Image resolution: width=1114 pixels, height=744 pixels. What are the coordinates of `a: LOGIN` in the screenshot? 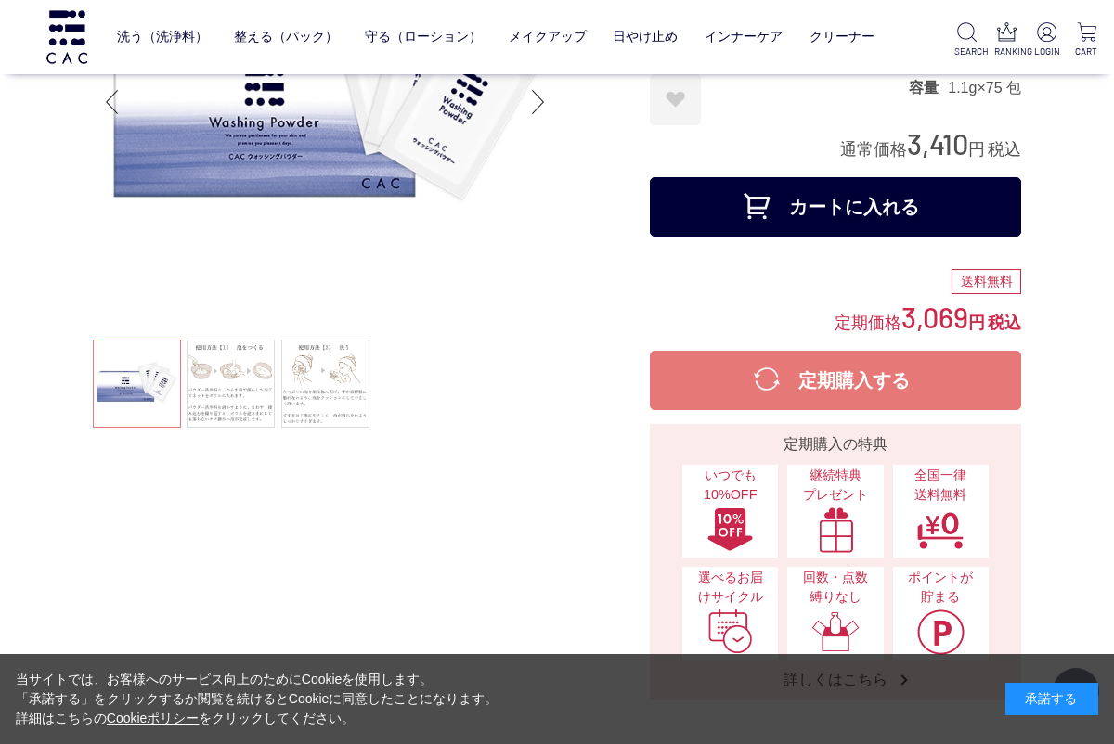 It's located at (1046, 40).